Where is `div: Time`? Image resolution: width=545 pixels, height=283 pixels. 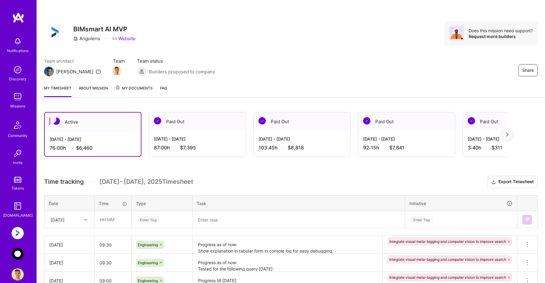
div: Time is located at coordinates (113, 203).